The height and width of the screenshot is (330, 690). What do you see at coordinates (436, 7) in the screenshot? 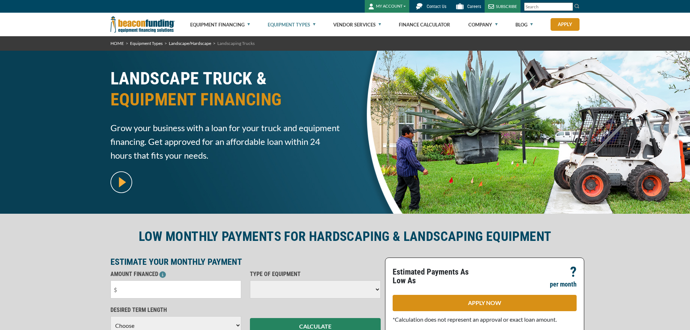
I see `span: Contact Us` at bounding box center [436, 7].